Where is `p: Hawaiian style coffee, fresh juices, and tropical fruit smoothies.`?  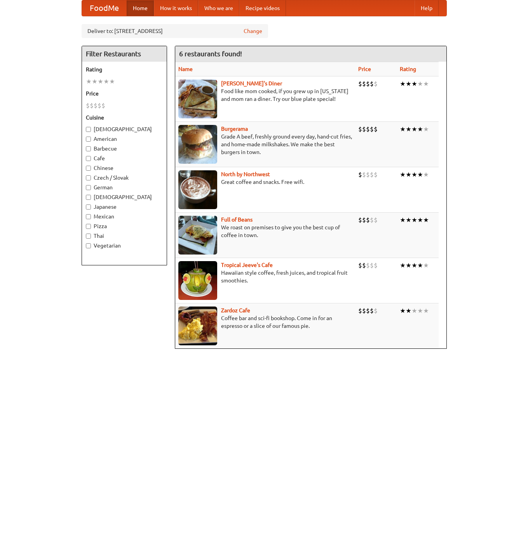 p: Hawaiian style coffee, fresh juices, and tropical fruit smoothies. is located at coordinates (265, 277).